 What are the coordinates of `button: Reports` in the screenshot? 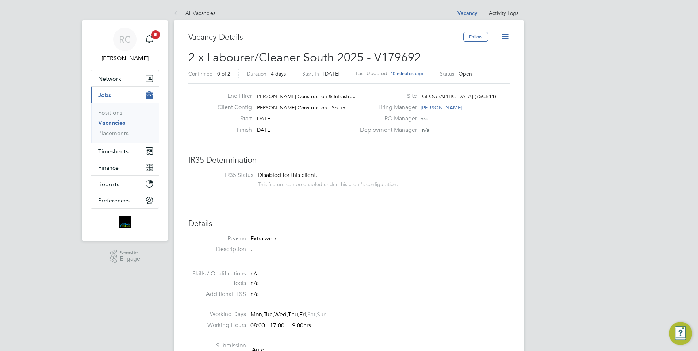 It's located at (125, 184).